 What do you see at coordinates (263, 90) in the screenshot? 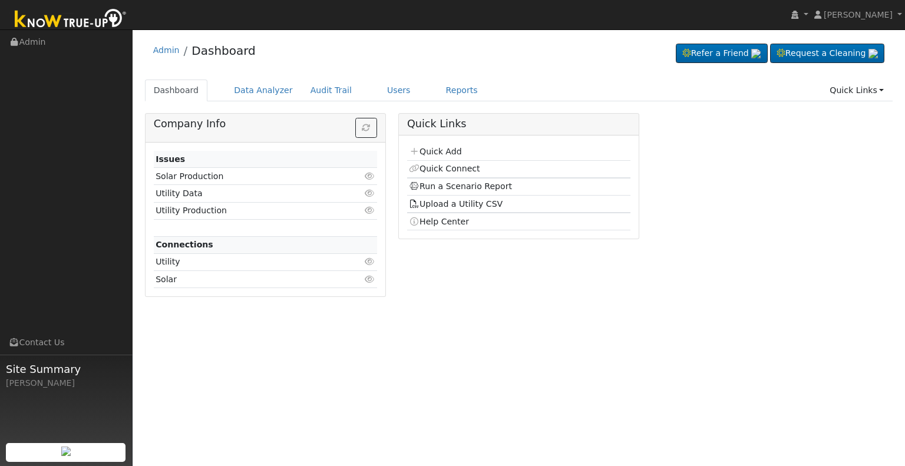
I see `a: Data Analyzer` at bounding box center [263, 90].